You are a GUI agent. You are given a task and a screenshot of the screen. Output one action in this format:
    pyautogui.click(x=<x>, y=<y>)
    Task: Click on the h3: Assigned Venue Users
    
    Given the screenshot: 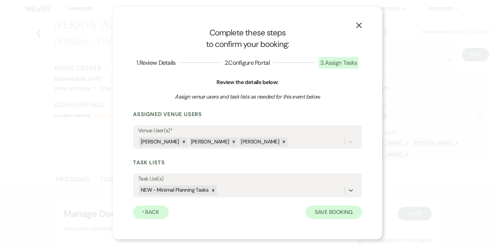 What is the action you would take?
    pyautogui.click(x=248, y=114)
    